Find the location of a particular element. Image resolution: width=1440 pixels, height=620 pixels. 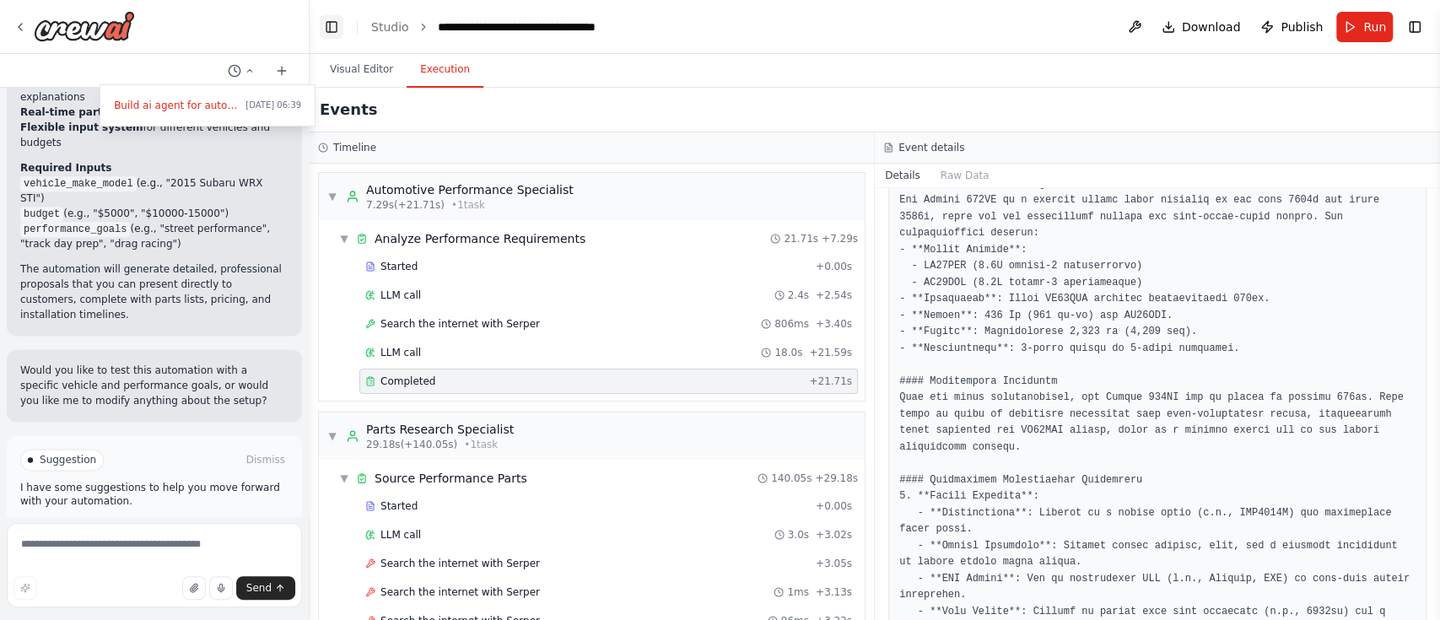

h2: Events is located at coordinates (348, 110).